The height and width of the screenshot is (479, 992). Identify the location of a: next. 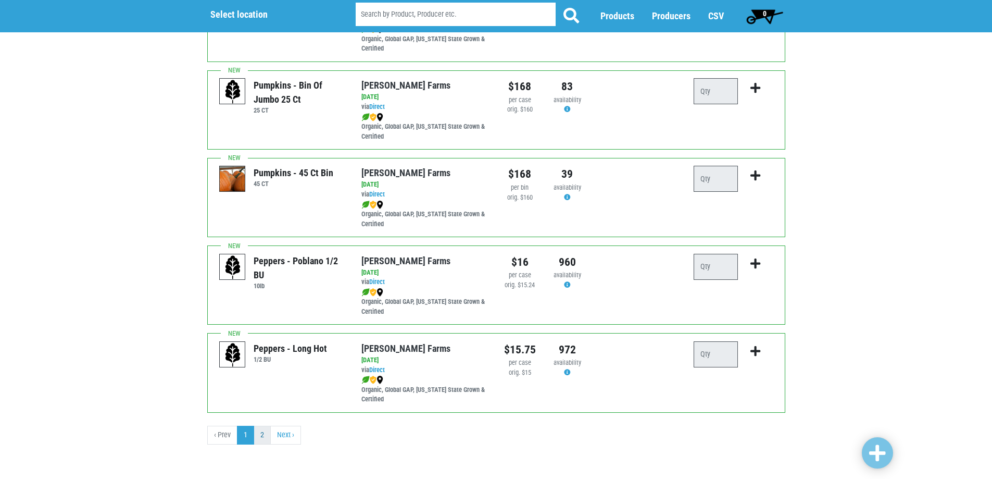
(285, 435).